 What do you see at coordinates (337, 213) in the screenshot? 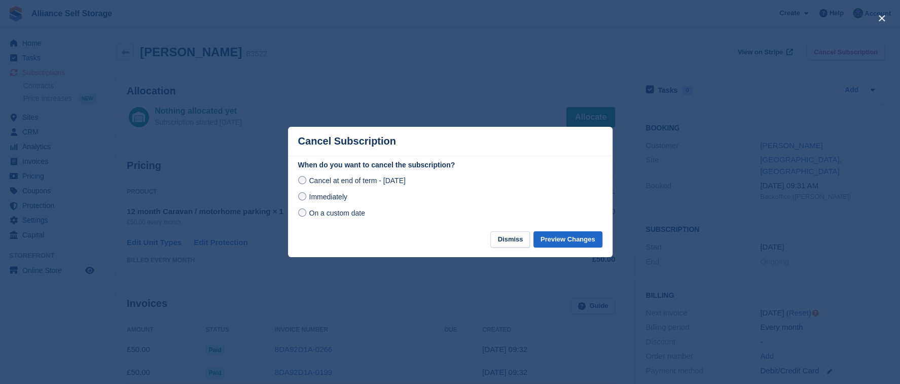
I see `span: On a custom date` at bounding box center [337, 213].